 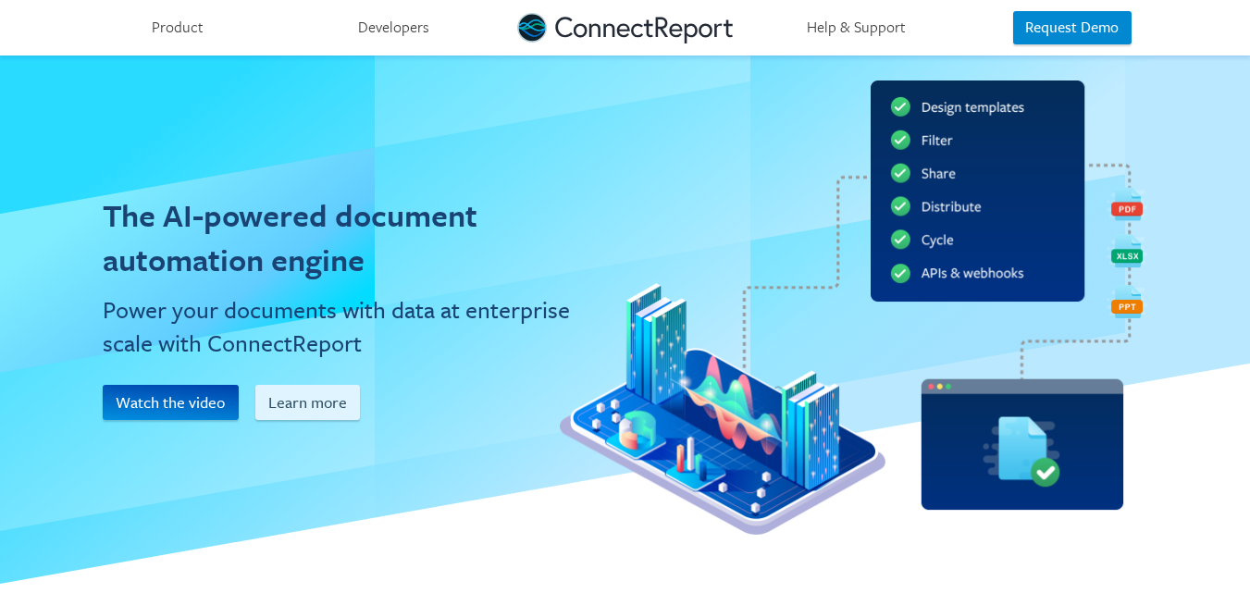 What do you see at coordinates (1073, 28) in the screenshot?
I see `button: Request Demo` at bounding box center [1073, 28].